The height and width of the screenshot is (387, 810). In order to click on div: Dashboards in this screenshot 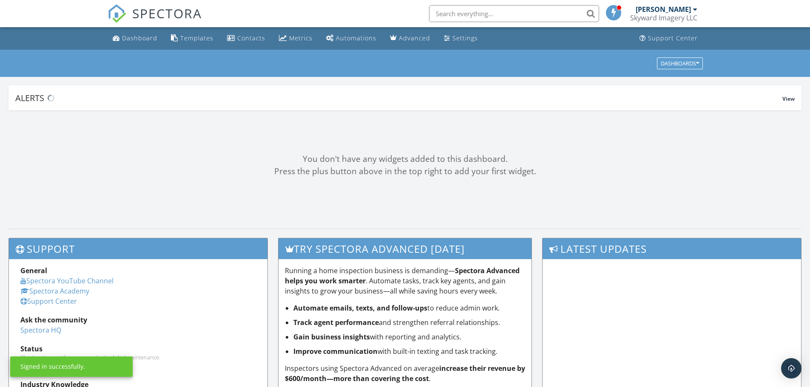, I will do `click(680, 63)`.